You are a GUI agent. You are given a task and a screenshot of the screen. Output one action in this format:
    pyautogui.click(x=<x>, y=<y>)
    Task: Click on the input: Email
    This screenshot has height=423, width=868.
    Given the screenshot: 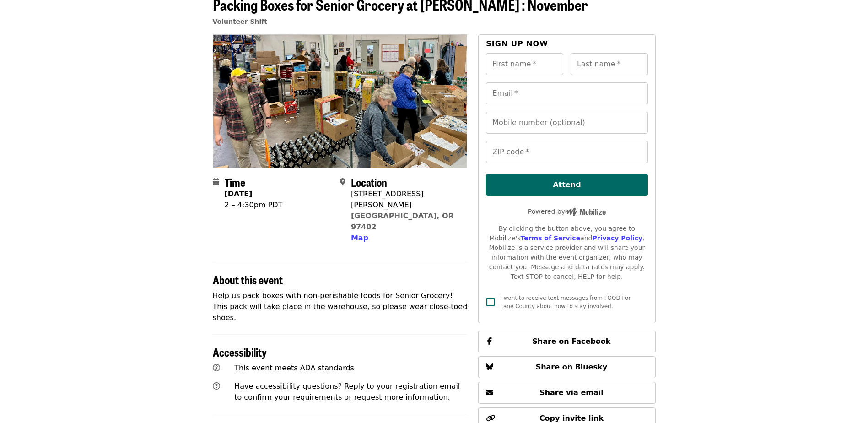 What is the action you would take?
    pyautogui.click(x=566, y=93)
    